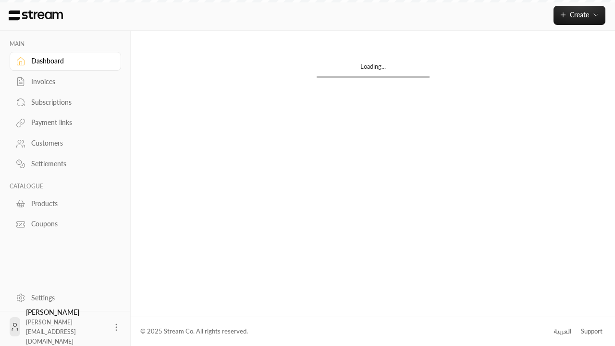  I want to click on div: Invoices, so click(70, 82).